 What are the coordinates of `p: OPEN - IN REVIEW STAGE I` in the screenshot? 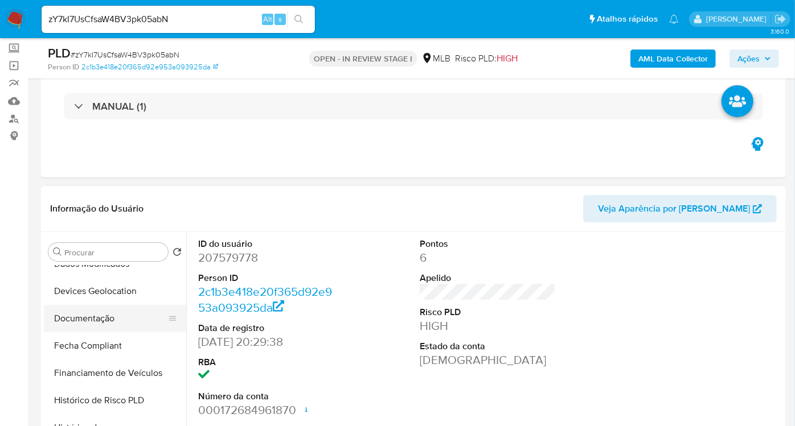 It's located at (363, 59).